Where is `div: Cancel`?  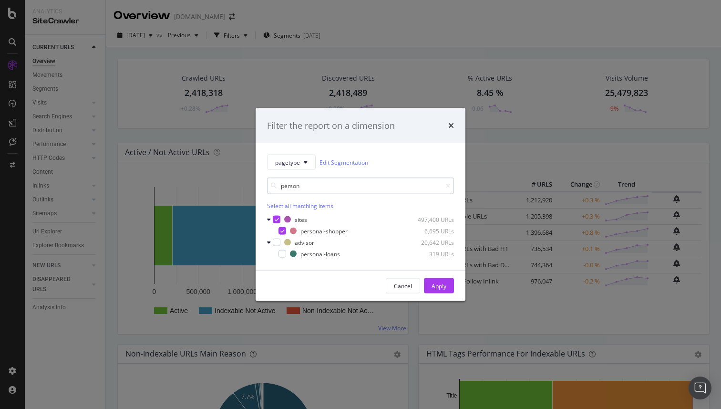 div: Cancel is located at coordinates (403, 285).